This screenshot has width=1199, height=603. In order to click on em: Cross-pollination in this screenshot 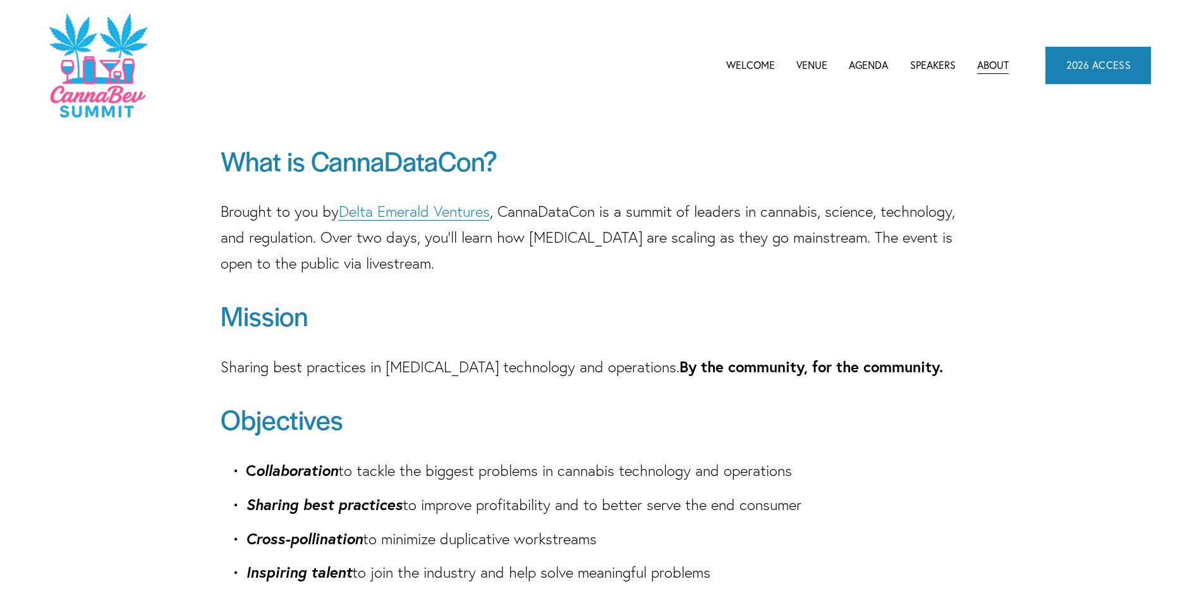, I will do `click(304, 539)`.